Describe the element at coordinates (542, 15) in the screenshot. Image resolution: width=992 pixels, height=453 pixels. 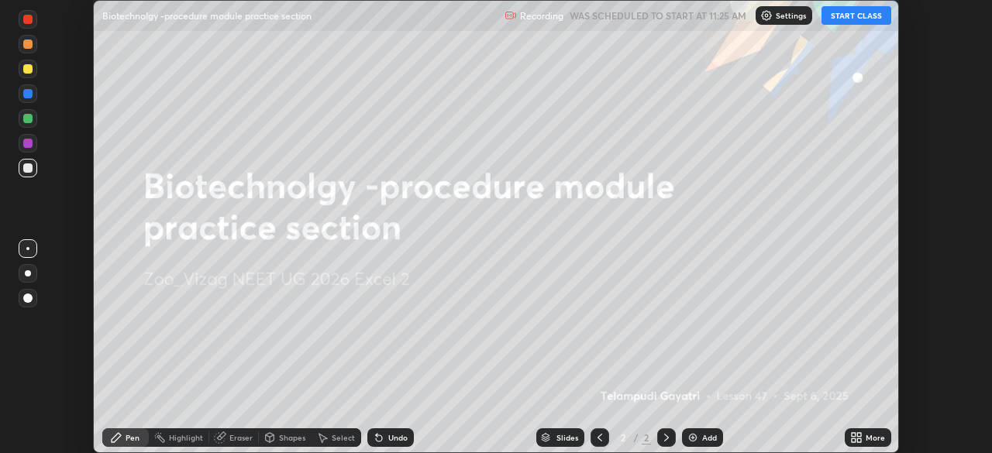
I see `p: Recording` at that location.